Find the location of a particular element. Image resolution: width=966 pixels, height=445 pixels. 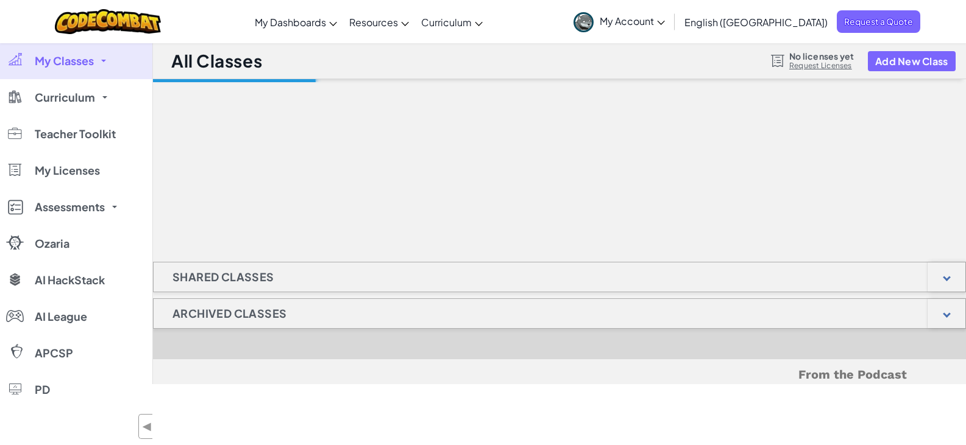

span: My Account is located at coordinates (632, 21).